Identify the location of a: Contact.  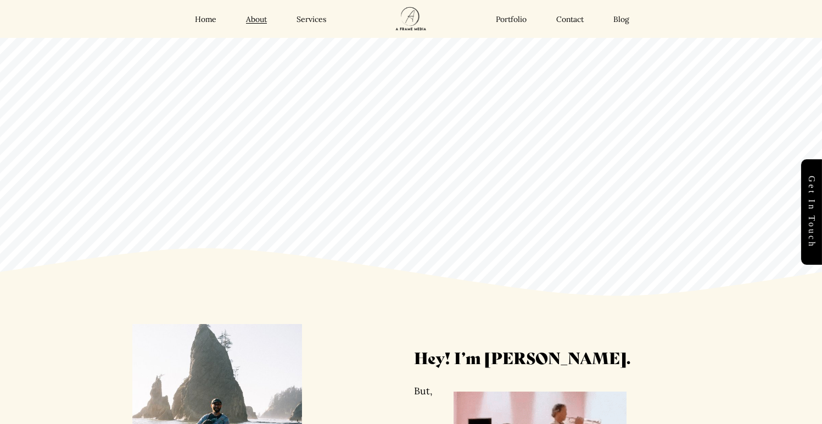
(570, 19).